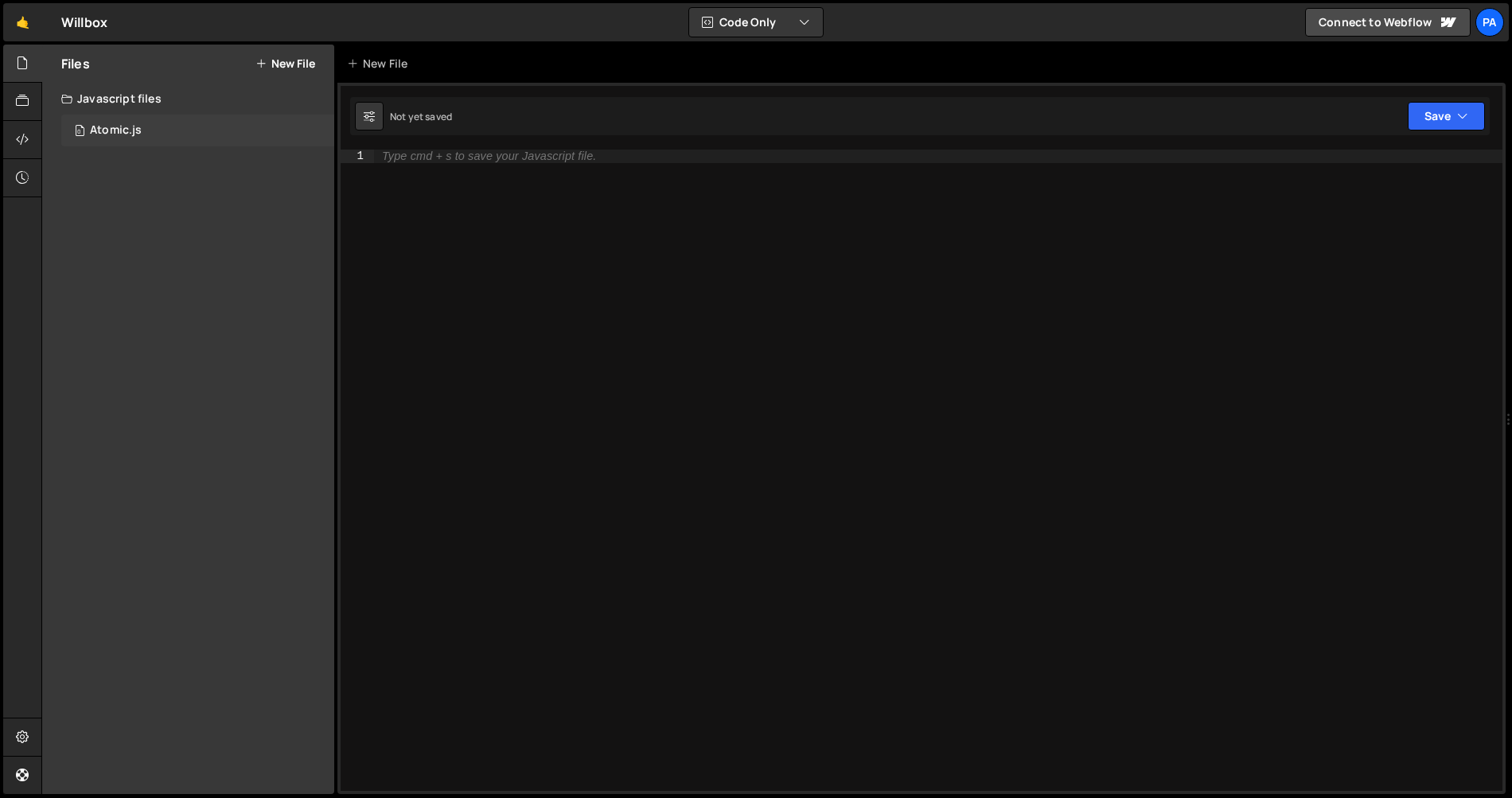 This screenshot has height=798, width=1512. What do you see at coordinates (357, 156) in the screenshot?
I see `div: 1` at bounding box center [357, 156].